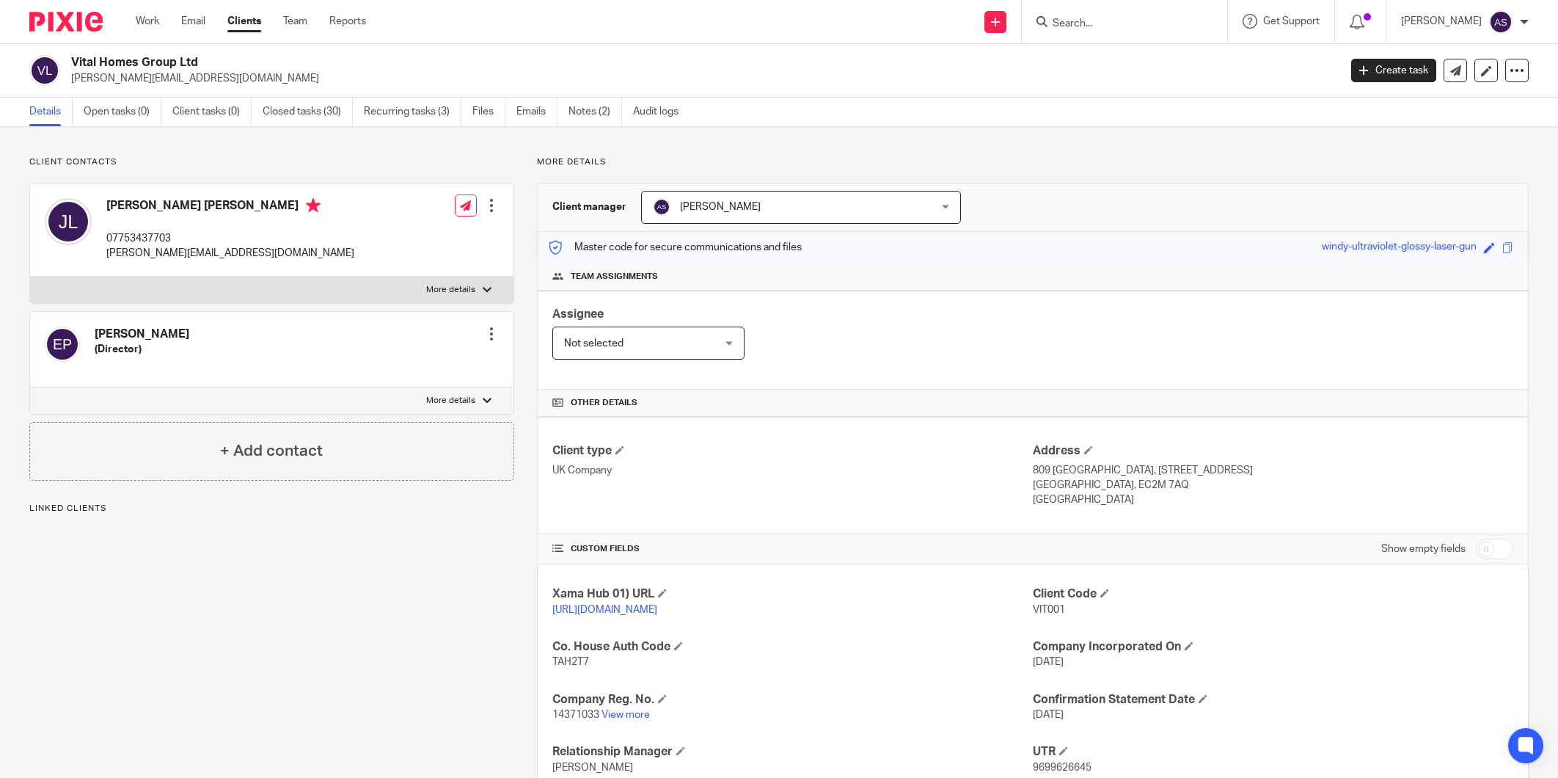  Describe the element at coordinates (595, 111) in the screenshot. I see `a: Notes (2)` at that location.